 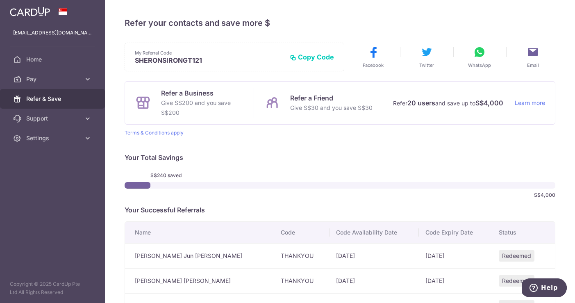 What do you see at coordinates (27, 9) in the screenshot?
I see `span: Help` at bounding box center [27, 9].